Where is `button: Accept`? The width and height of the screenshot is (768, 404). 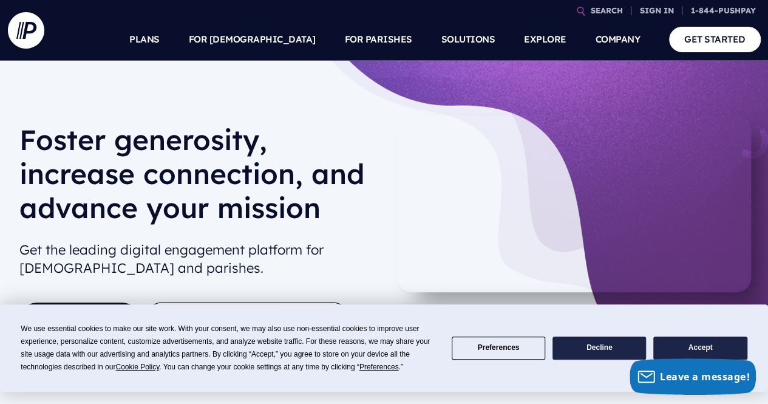 button: Accept is located at coordinates (700, 348).